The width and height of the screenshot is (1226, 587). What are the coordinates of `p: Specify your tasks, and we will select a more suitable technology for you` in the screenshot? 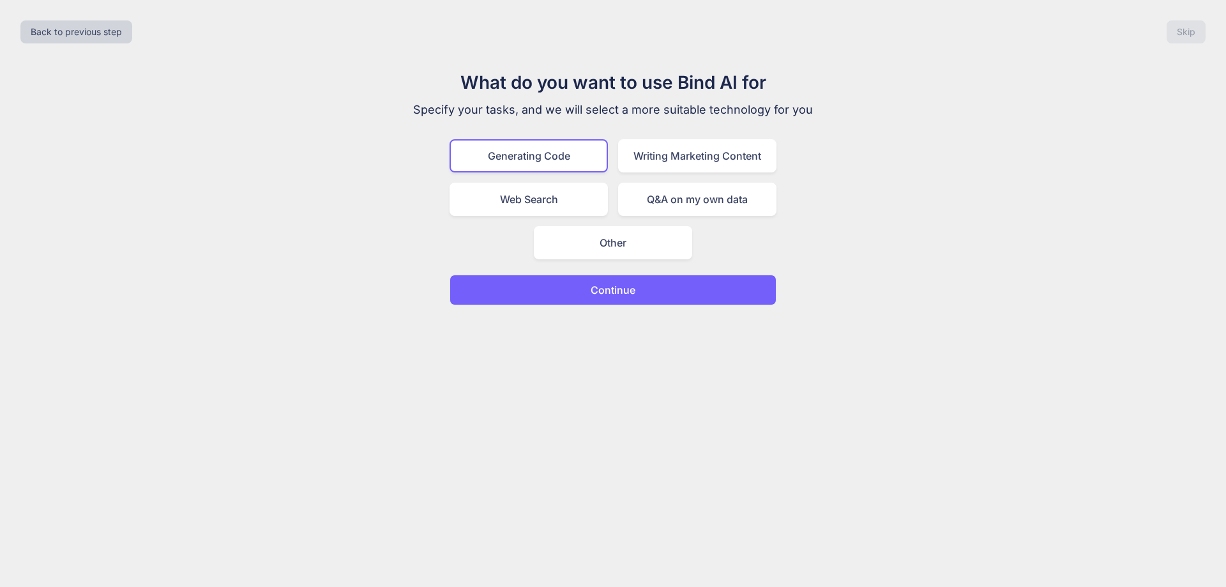 It's located at (613, 110).